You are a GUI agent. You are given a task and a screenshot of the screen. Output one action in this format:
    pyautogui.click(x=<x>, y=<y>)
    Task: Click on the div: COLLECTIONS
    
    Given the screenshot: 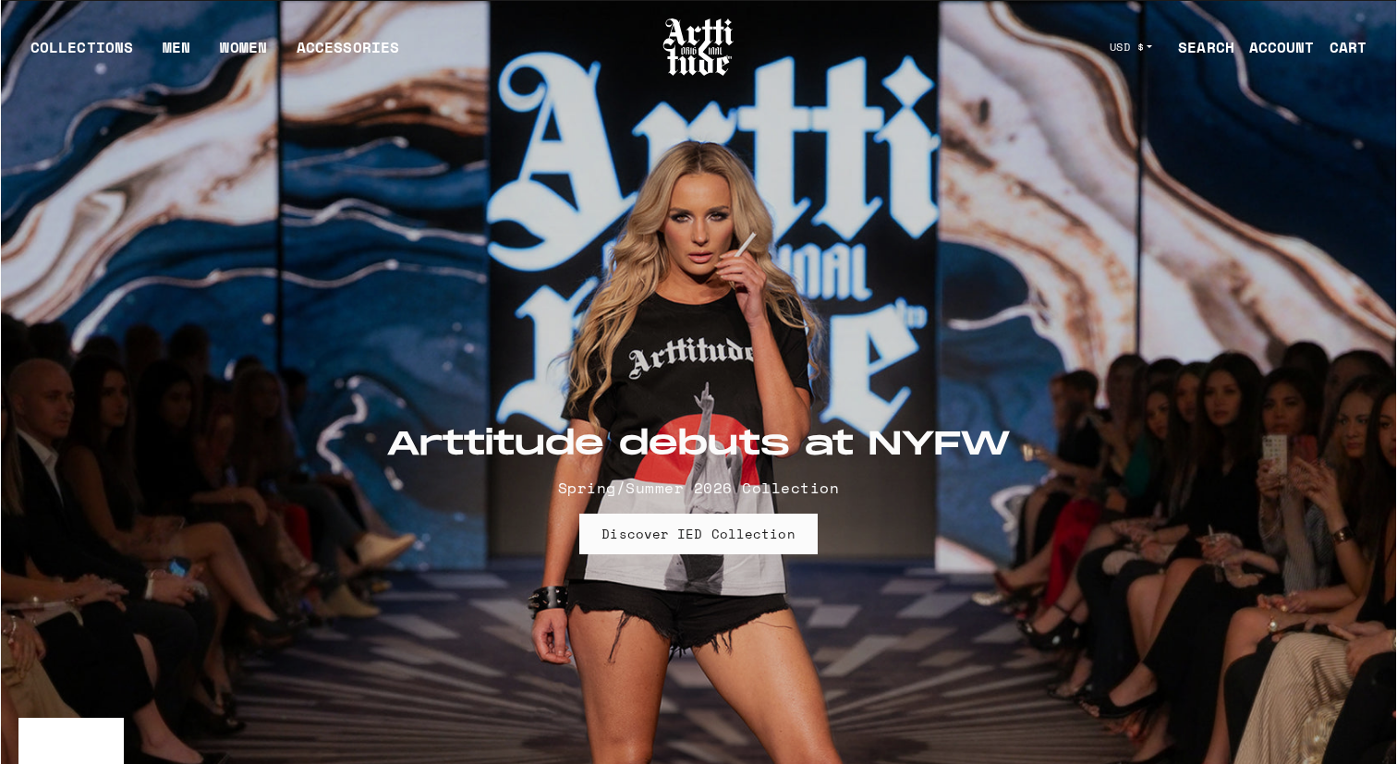 What is the action you would take?
    pyautogui.click(x=81, y=55)
    